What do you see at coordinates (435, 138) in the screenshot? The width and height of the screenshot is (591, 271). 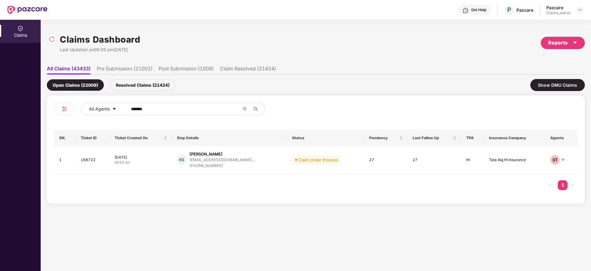 I see `th: Last Follow Up` at bounding box center [435, 138].